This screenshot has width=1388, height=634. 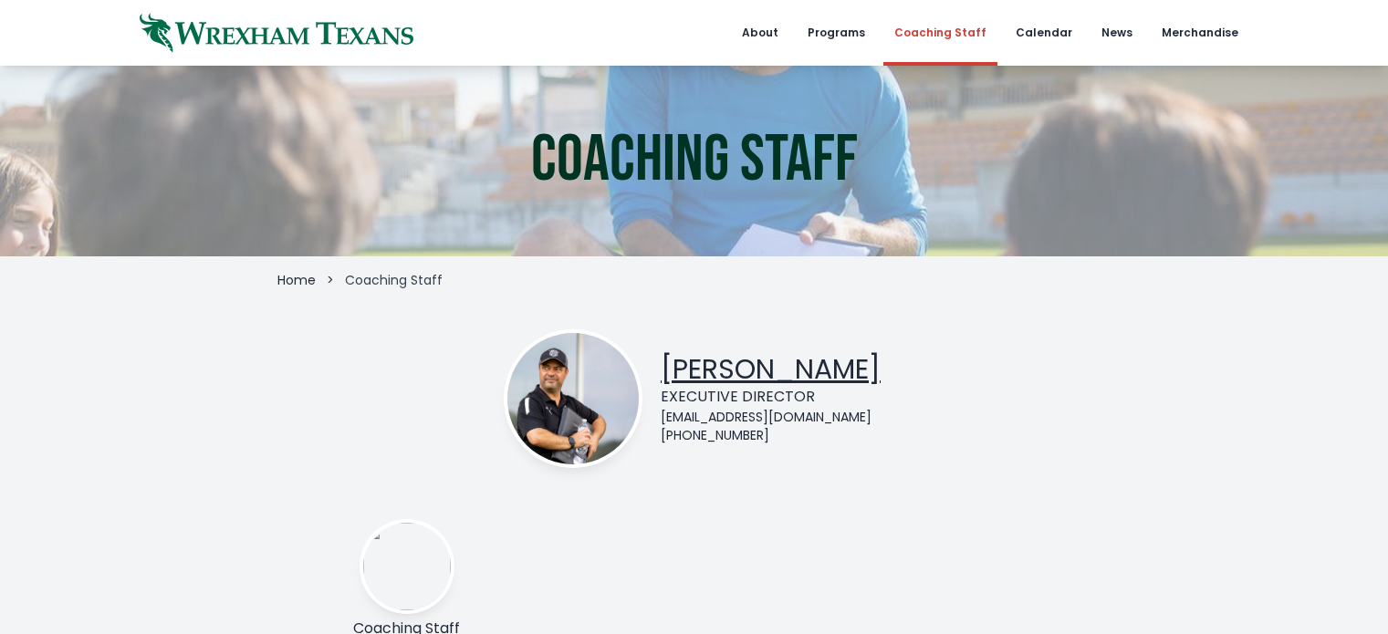 What do you see at coordinates (770, 397) in the screenshot?
I see `div: Executive Director` at bounding box center [770, 397].